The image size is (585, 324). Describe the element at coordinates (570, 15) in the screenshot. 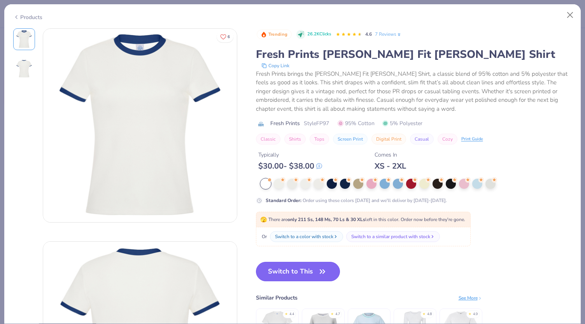

I see `button: Close` at that location.